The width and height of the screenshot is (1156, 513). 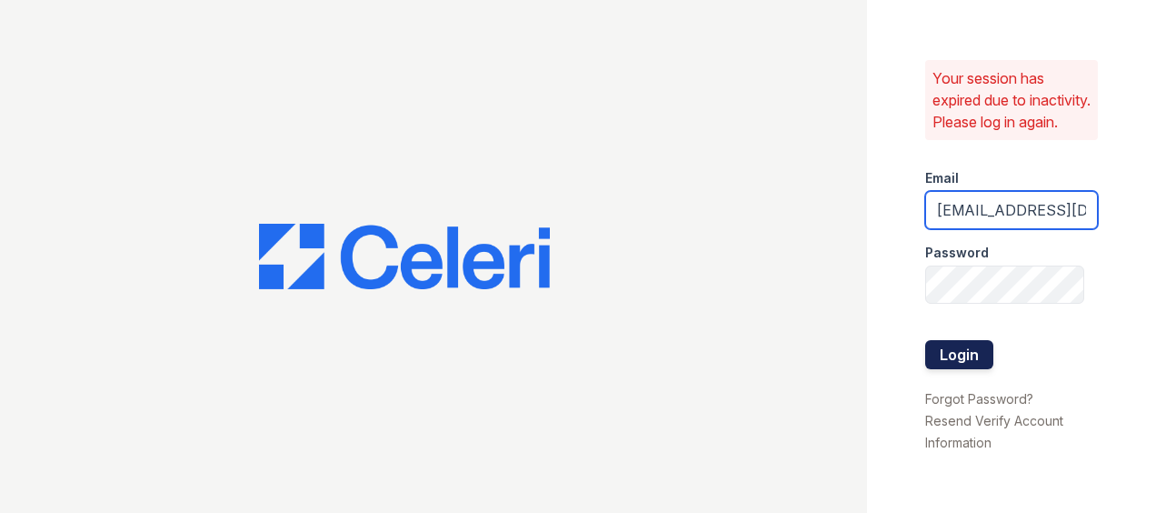 What do you see at coordinates (959, 355) in the screenshot?
I see `button: Login` at bounding box center [959, 355].